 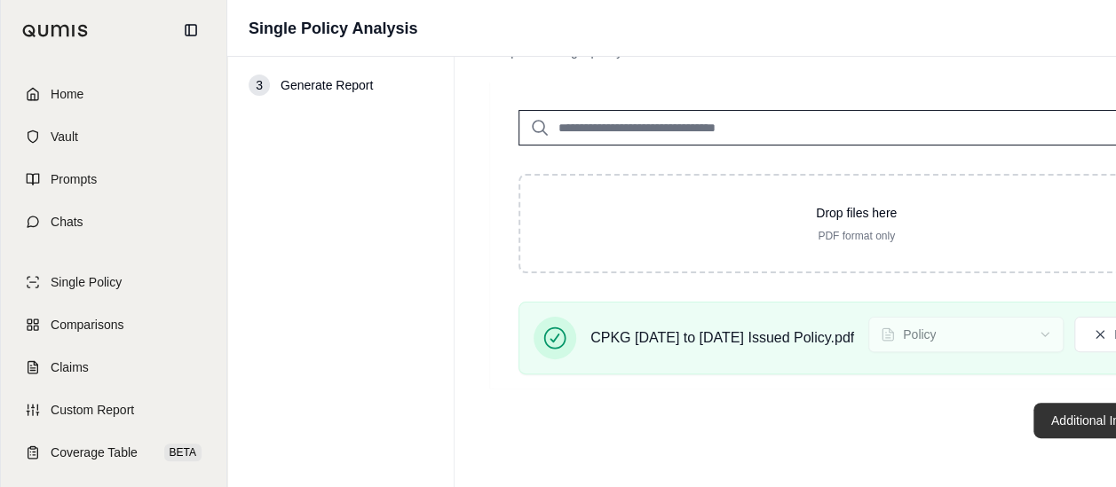 What do you see at coordinates (94, 453) in the screenshot?
I see `span: Coverage Table` at bounding box center [94, 453].